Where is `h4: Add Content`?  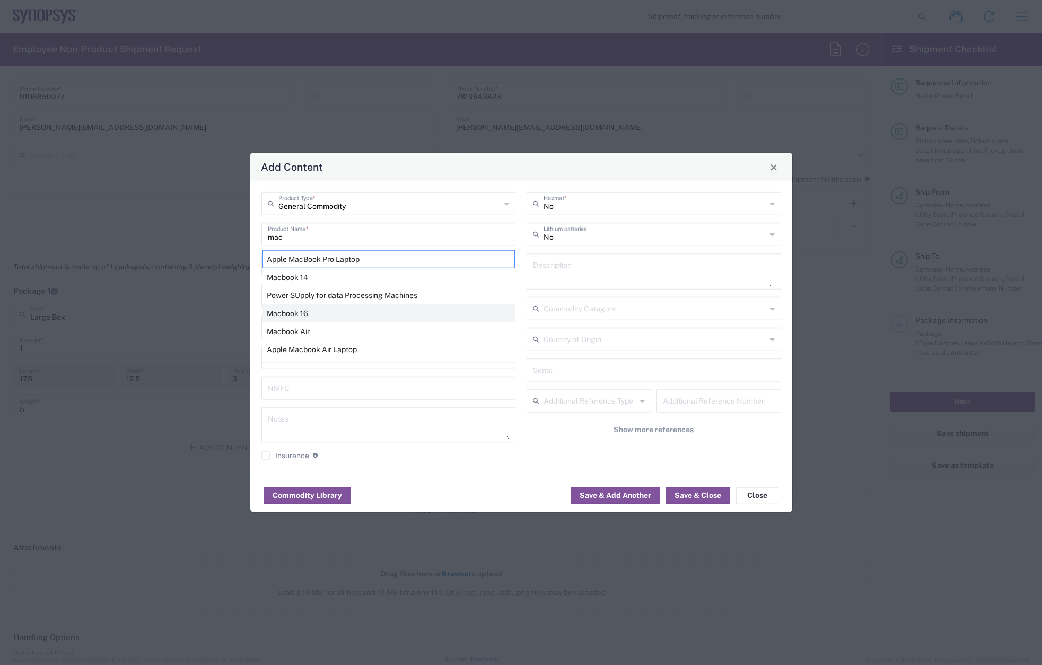 h4: Add Content is located at coordinates (292, 166).